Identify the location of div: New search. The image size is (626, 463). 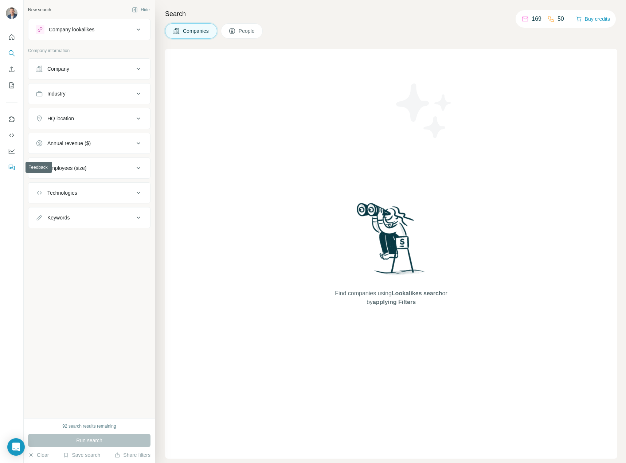
(39, 10).